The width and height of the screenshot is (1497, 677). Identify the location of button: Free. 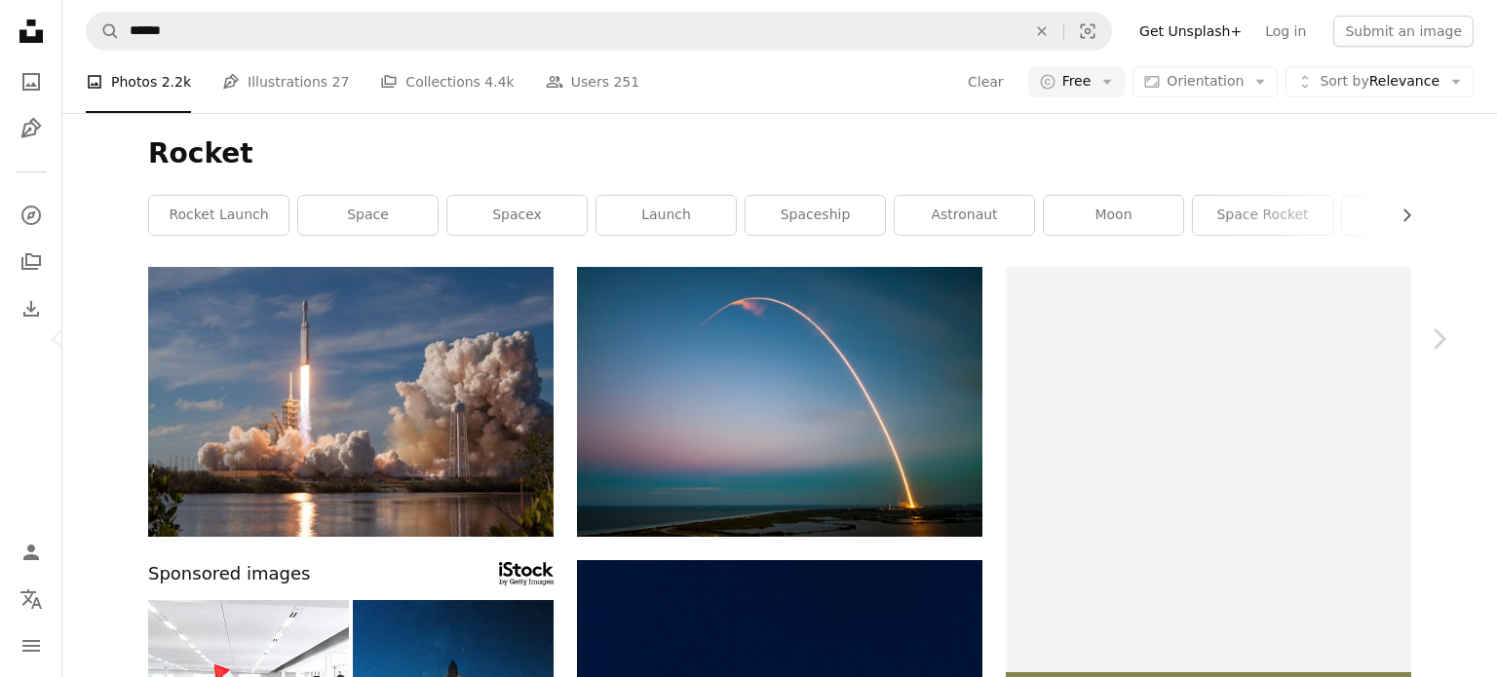
(1077, 82).